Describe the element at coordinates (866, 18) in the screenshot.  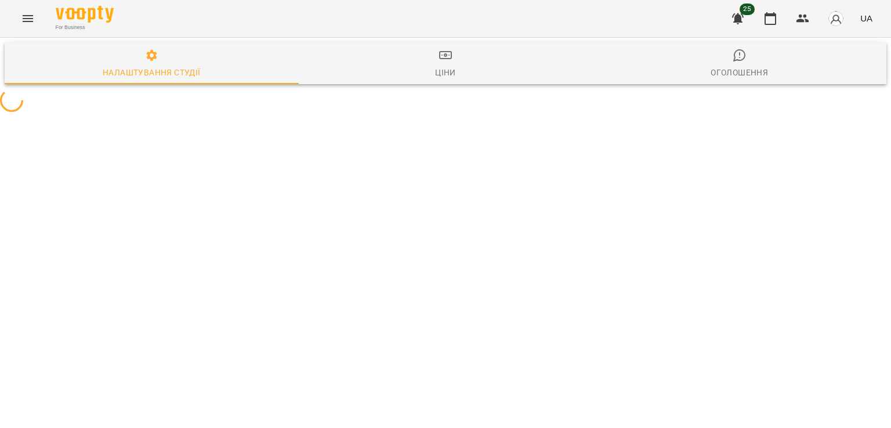
I see `span: UA` at that location.